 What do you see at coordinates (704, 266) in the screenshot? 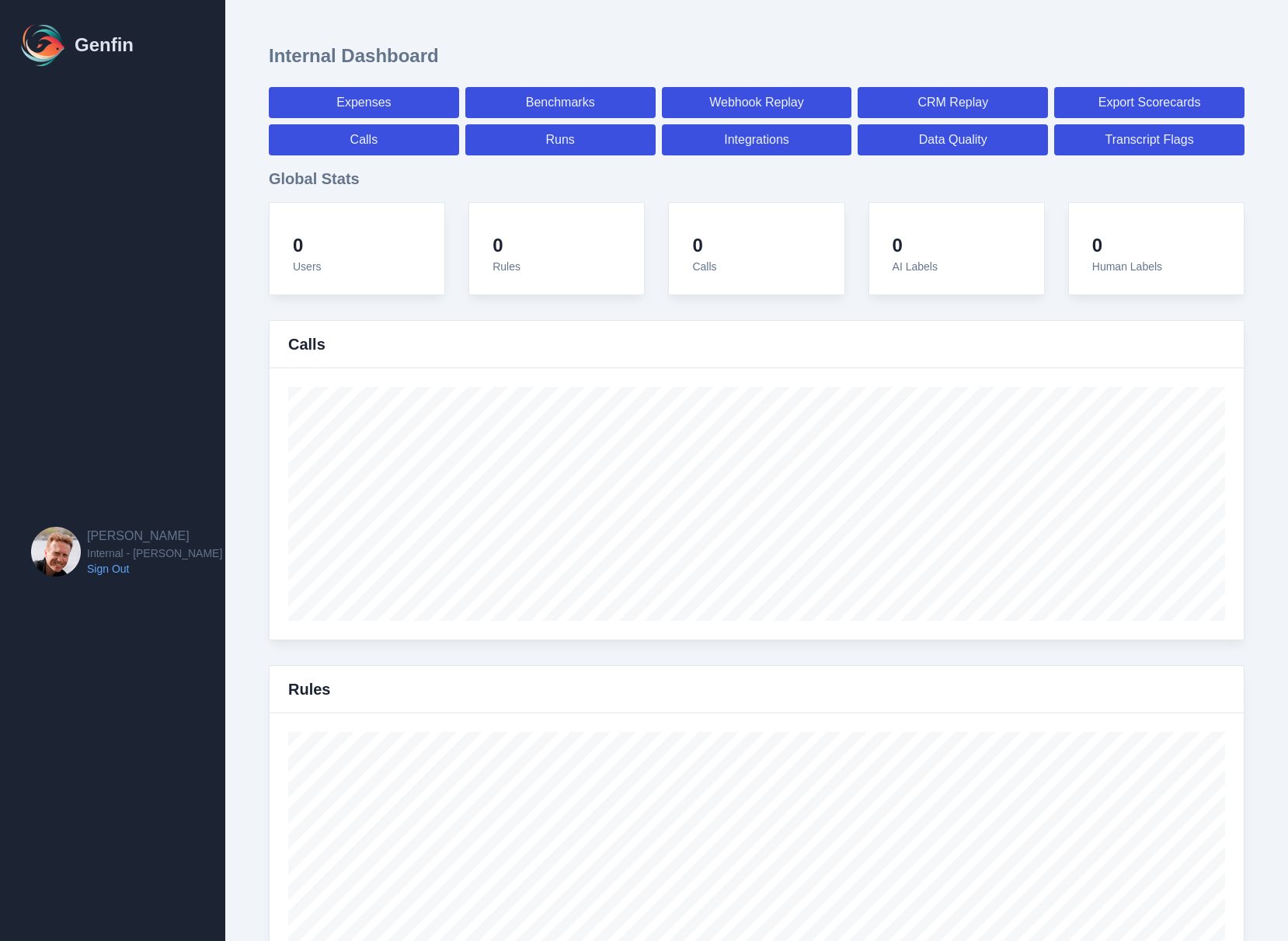
I see `span: Calls` at bounding box center [704, 266].